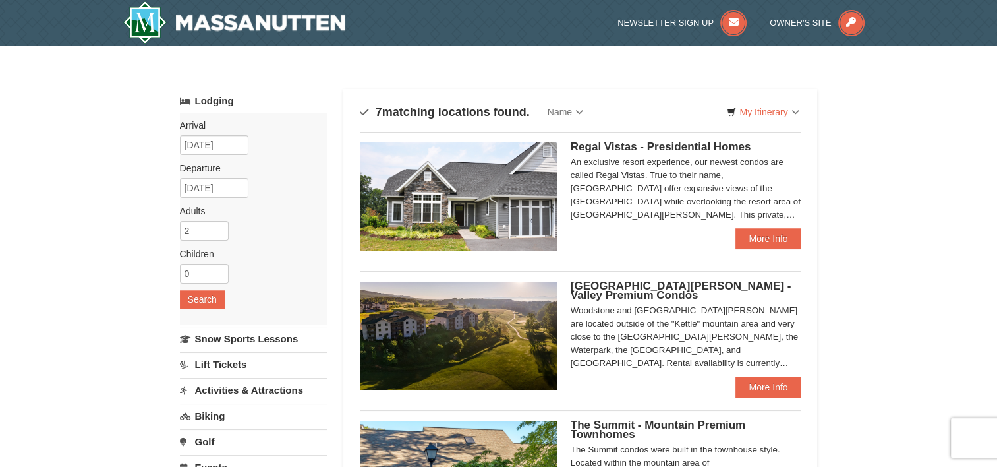 The width and height of the screenshot is (997, 467). I want to click on a: Activities & Attractions, so click(253, 389).